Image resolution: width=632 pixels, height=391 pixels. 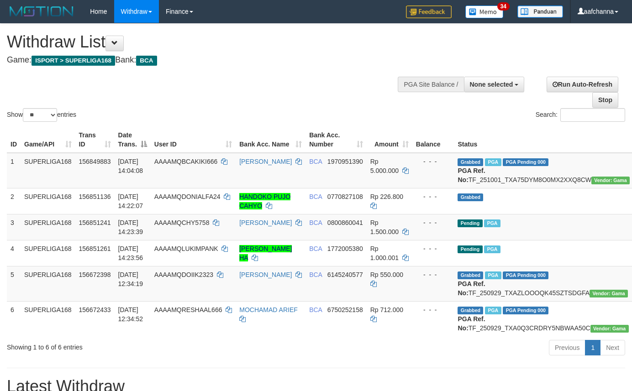 What do you see at coordinates (336, 140) in the screenshot?
I see `th: Bank Acc. Number: activate to sort column ascending` at bounding box center [336, 140].